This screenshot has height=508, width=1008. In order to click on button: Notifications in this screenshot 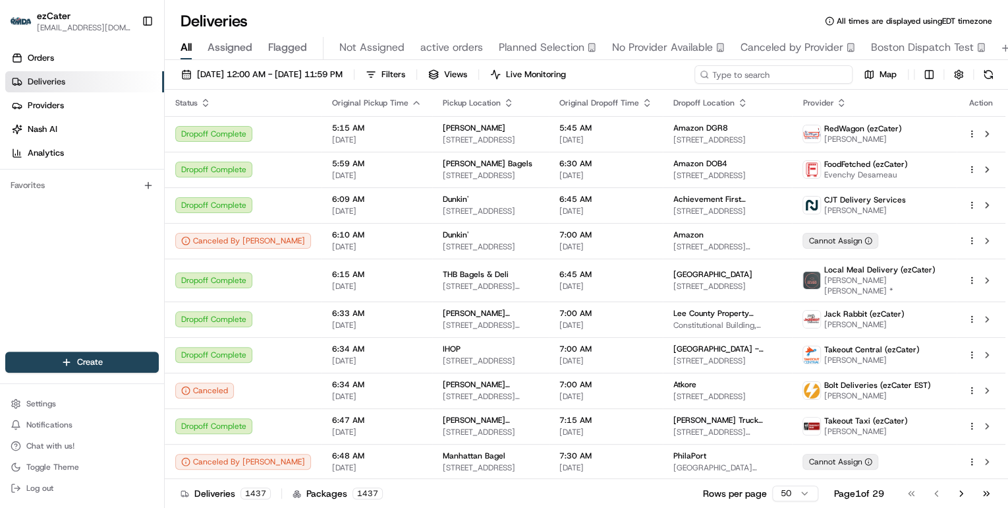, I will do `click(82, 424)`.